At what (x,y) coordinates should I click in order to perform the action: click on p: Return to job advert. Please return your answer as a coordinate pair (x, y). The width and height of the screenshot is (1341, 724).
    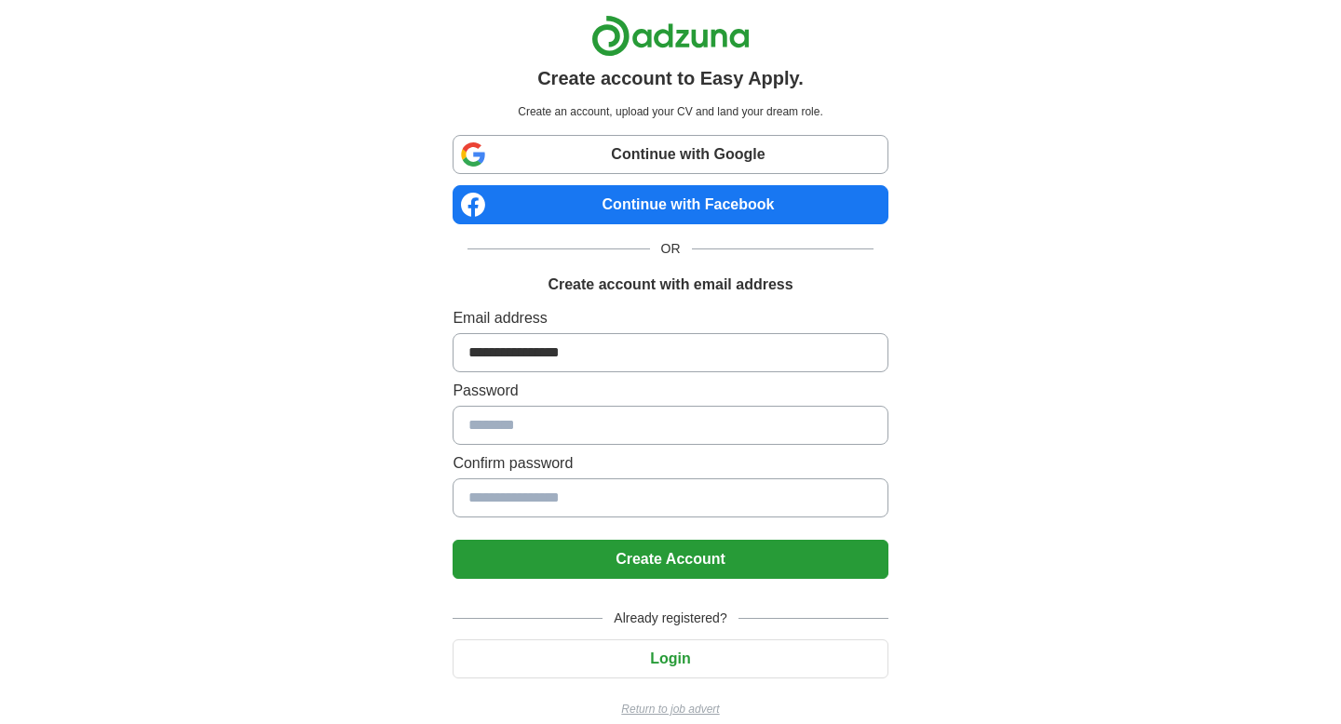
    Looking at the image, I should click on (670, 710).